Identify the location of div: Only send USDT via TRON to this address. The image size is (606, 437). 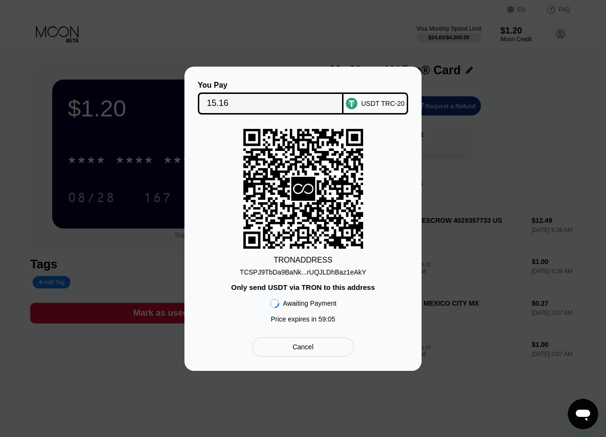
(303, 287).